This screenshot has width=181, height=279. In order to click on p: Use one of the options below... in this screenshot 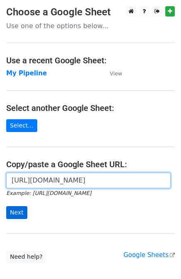, I will do `click(90, 26)`.